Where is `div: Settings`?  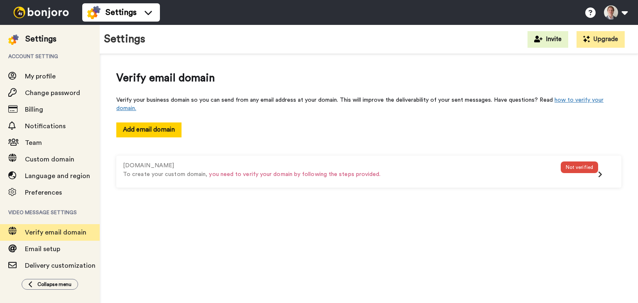
div: Settings is located at coordinates (41, 39).